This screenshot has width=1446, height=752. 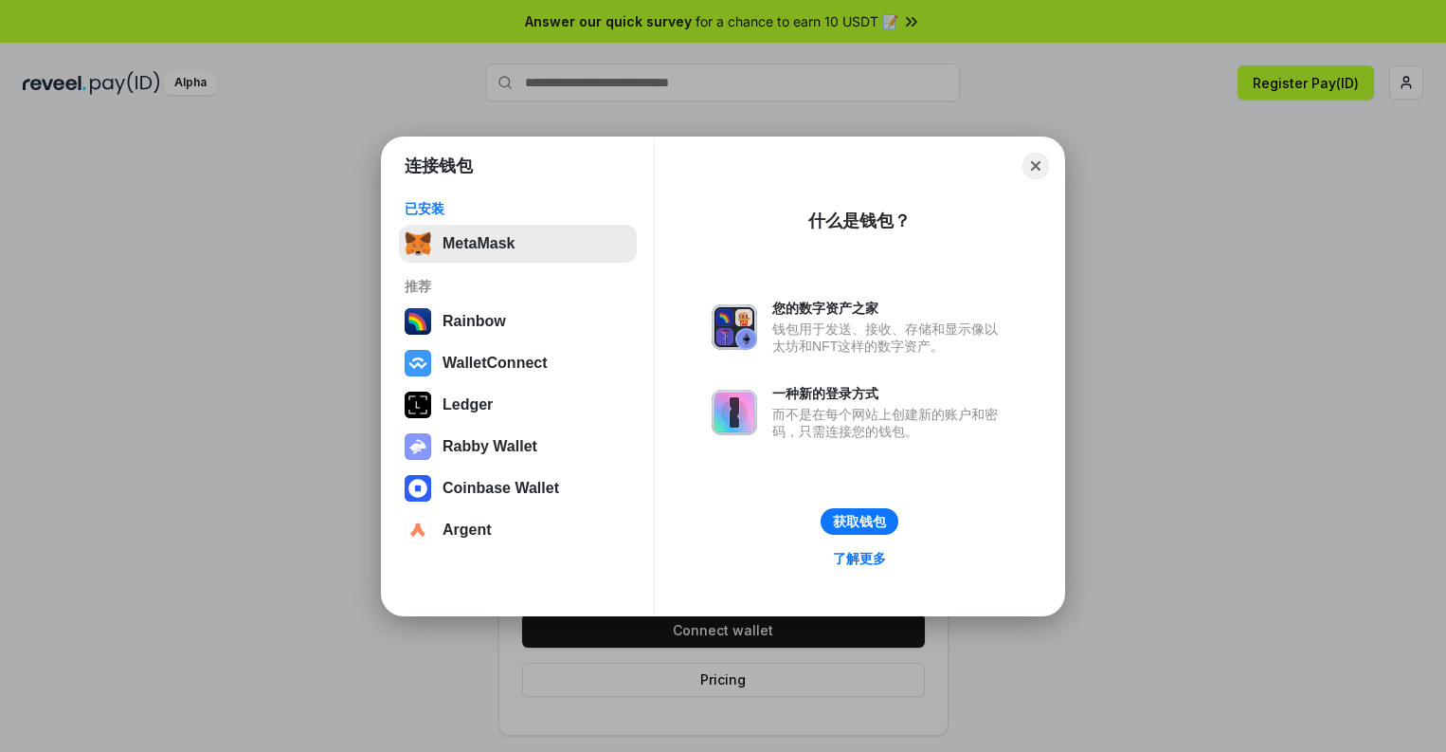 I want to click on button: Argent, so click(x=517, y=530).